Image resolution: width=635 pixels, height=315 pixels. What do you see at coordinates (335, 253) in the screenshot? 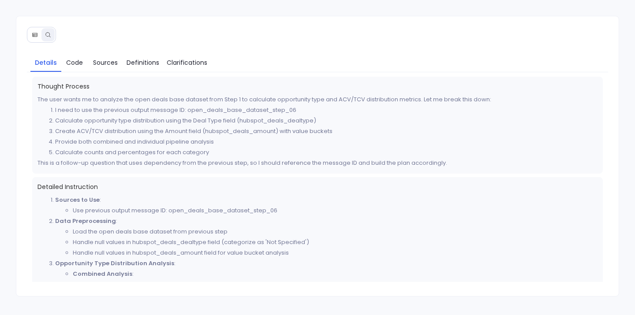
I see `li: Handle null values in hubspot_deals_amount field for value bucket analysis` at bounding box center [335, 253].